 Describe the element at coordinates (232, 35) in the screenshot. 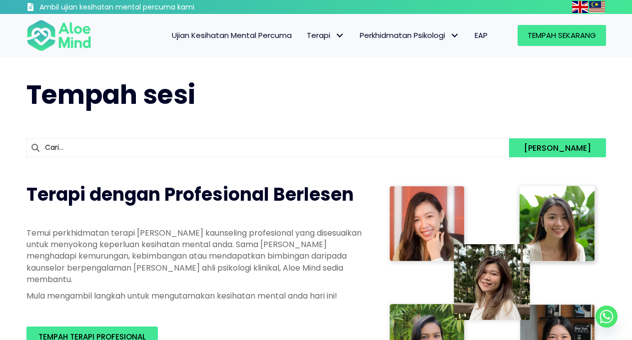

I see `a: Ujian Kesihatan Mental Percuma` at that location.